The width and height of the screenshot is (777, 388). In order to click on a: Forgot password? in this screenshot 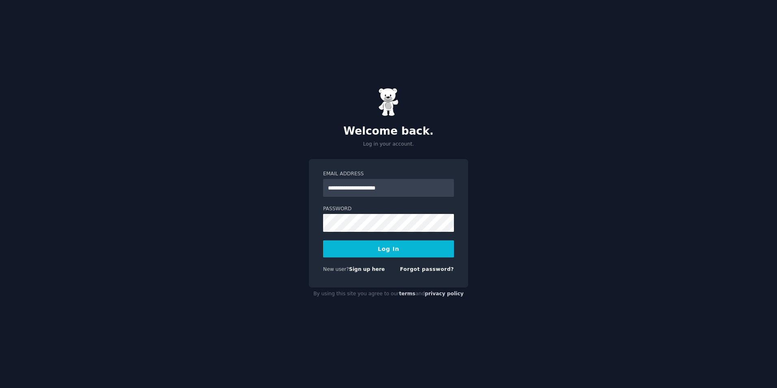, I will do `click(427, 269)`.